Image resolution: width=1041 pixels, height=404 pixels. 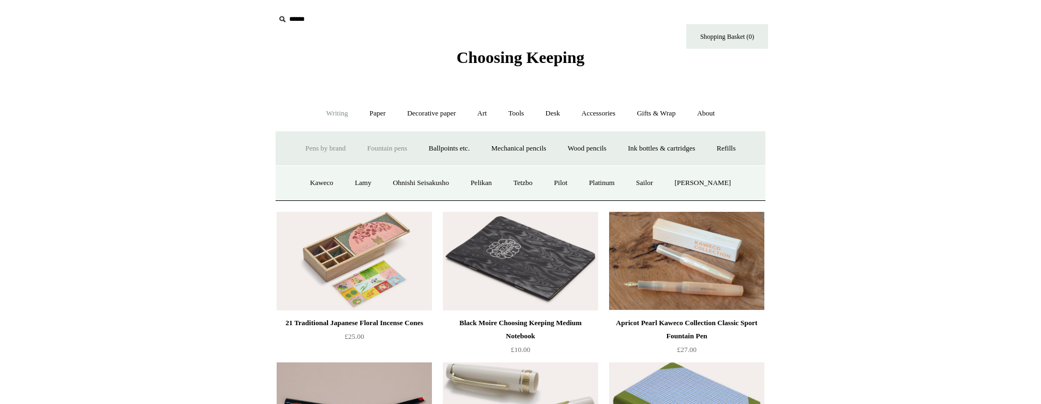 I want to click on a: Sailor, so click(x=644, y=183).